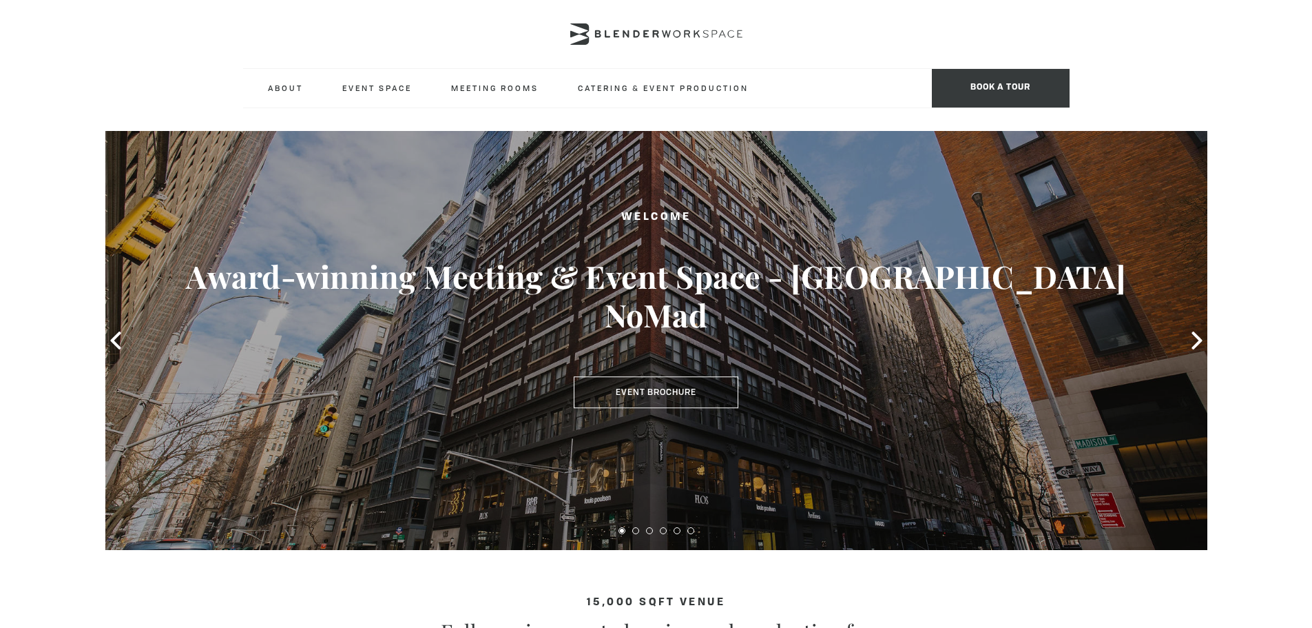 This screenshot has width=1312, height=628. Describe the element at coordinates (663, 87) in the screenshot. I see `a: Catering & Event Production` at that location.